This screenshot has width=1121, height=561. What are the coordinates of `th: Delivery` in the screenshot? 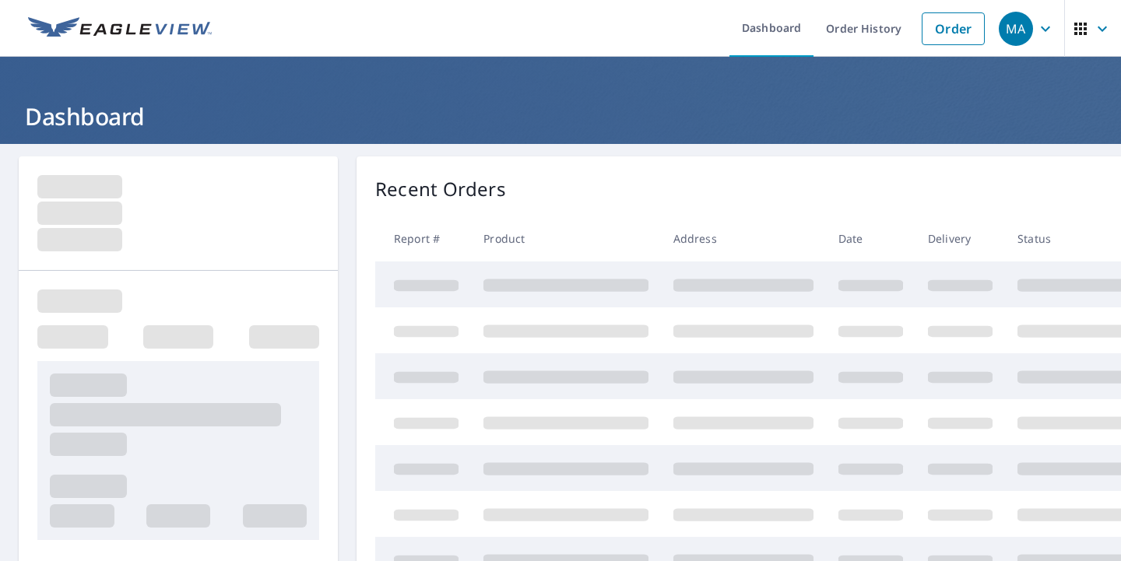 It's located at (960, 238).